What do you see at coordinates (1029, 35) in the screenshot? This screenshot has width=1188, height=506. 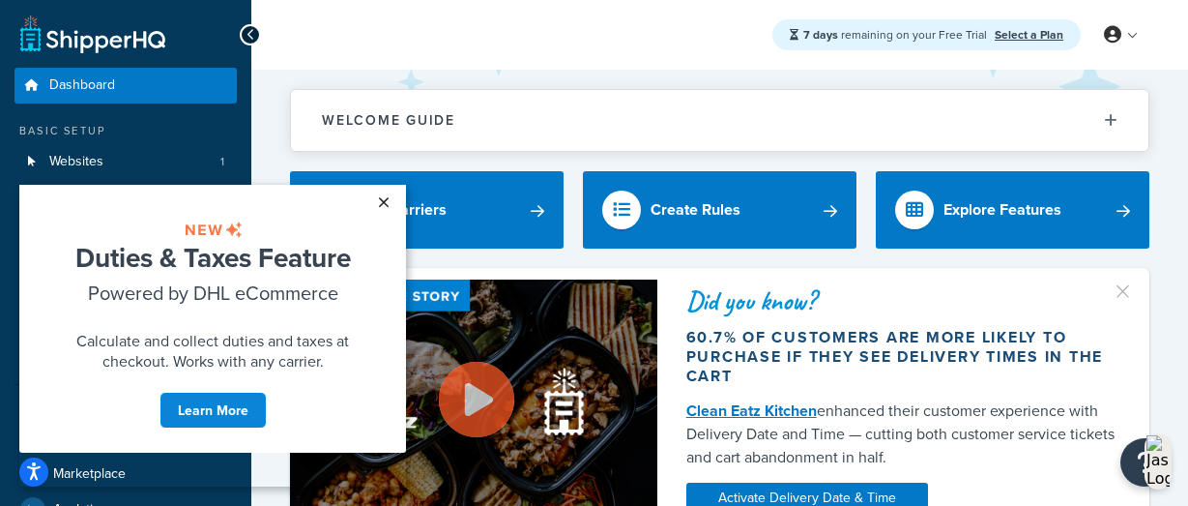 I see `a: Select a Plan` at bounding box center [1029, 35].